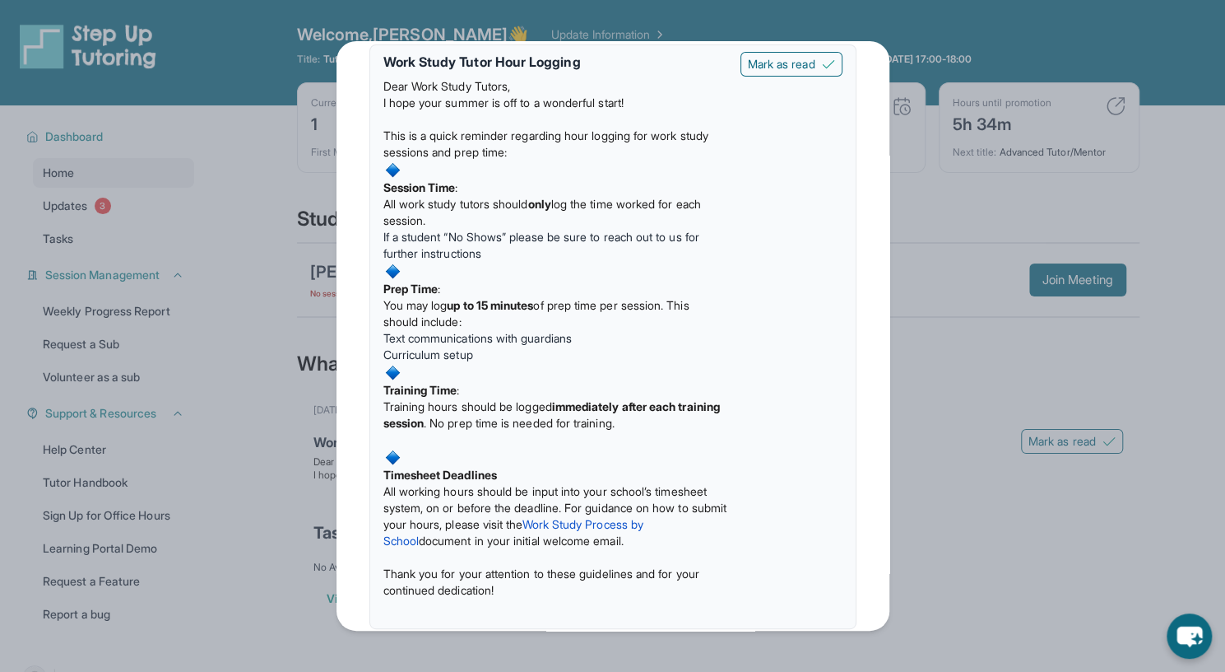 This screenshot has height=672, width=1225. Describe the element at coordinates (421, 389) in the screenshot. I see `strong: Training Time` at that location.